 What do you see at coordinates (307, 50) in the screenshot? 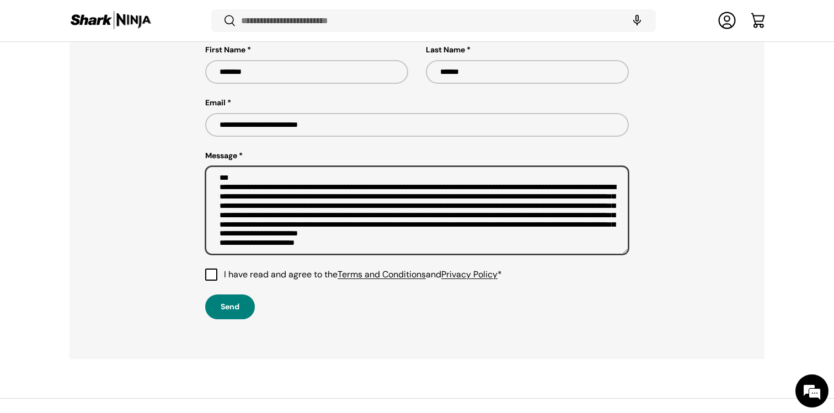
I see `label: First Name` at bounding box center [307, 50].